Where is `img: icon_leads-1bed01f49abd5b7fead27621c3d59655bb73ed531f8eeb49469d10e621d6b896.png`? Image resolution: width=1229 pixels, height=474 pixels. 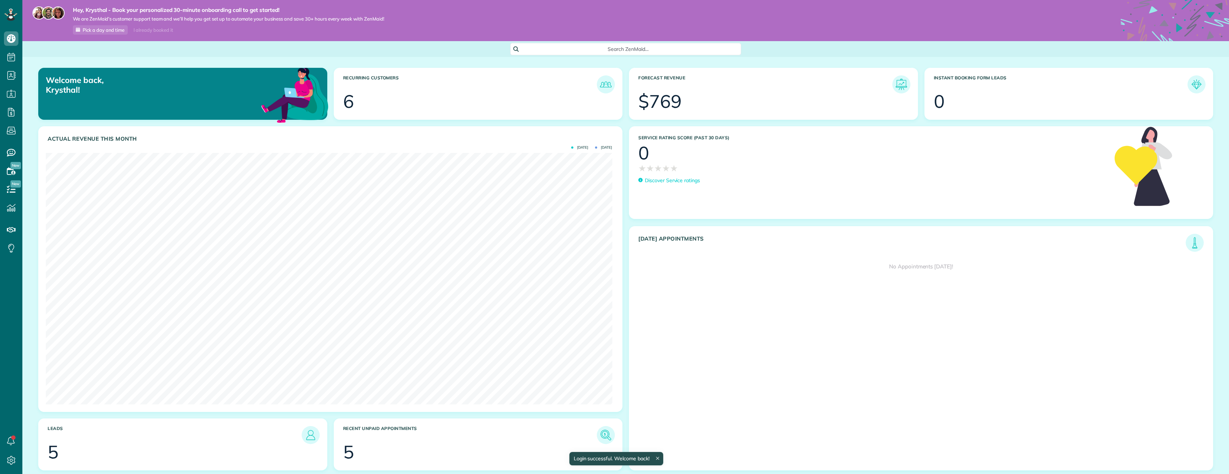 img: icon_leads-1bed01f49abd5b7fead27621c3d59655bb73ed531f8eeb49469d10e621d6b896.png is located at coordinates (311, 435).